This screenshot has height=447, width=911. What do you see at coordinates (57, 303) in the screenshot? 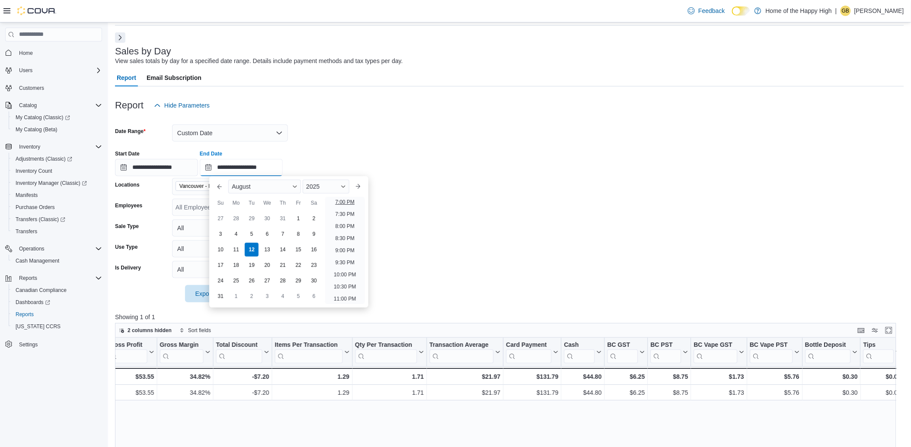
I see `a: Dashboards` at bounding box center [57, 303].